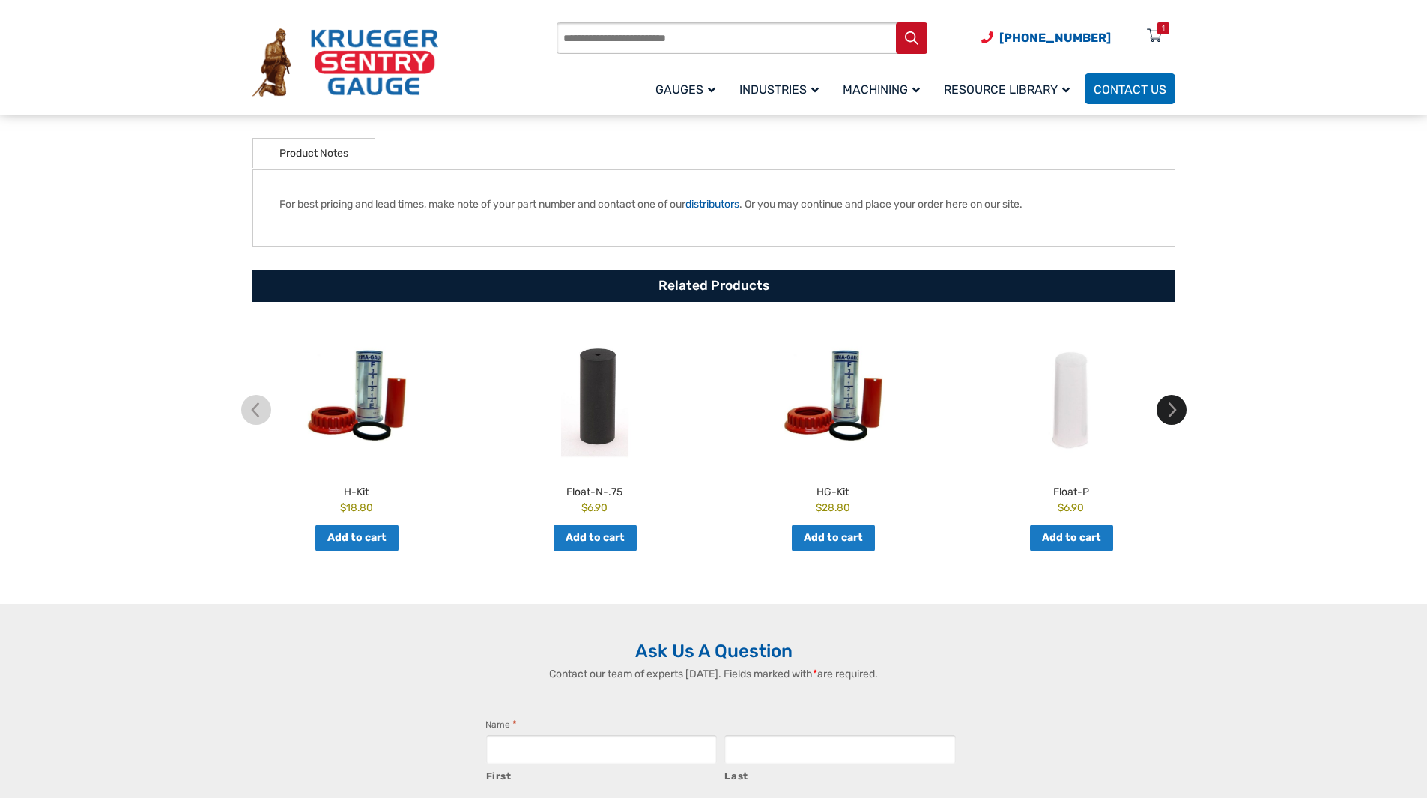  I want to click on a: Contact Us, so click(1130, 88).